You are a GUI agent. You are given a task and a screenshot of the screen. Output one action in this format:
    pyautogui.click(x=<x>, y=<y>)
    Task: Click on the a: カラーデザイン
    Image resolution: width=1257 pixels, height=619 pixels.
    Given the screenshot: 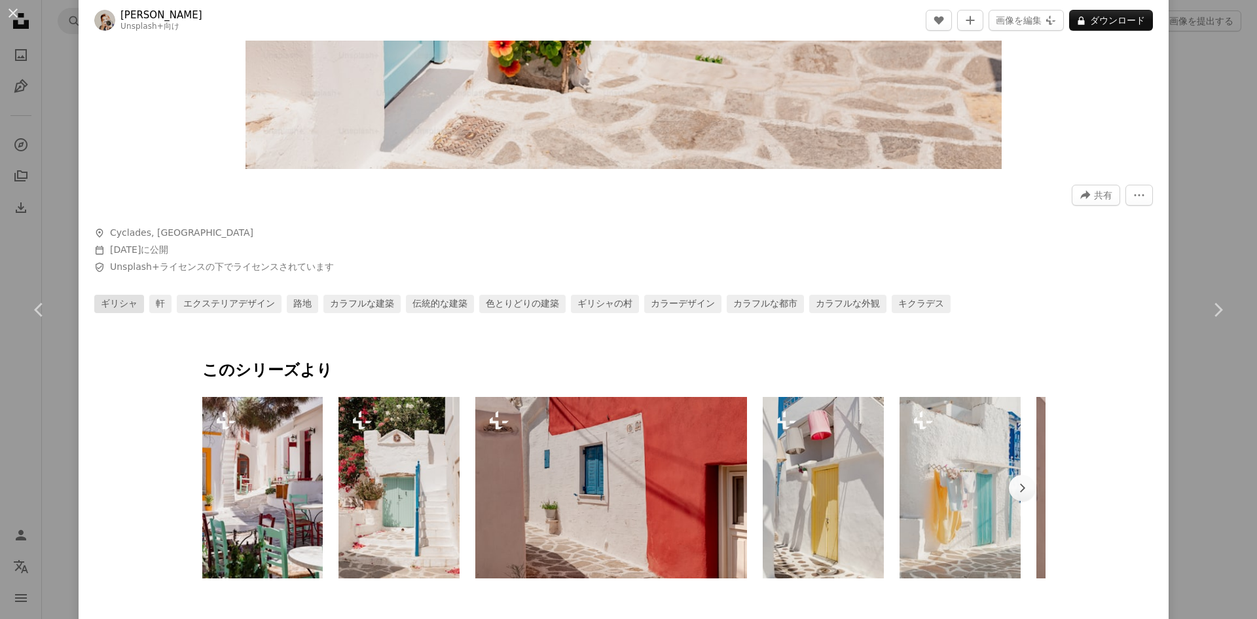 What is the action you would take?
    pyautogui.click(x=683, y=304)
    